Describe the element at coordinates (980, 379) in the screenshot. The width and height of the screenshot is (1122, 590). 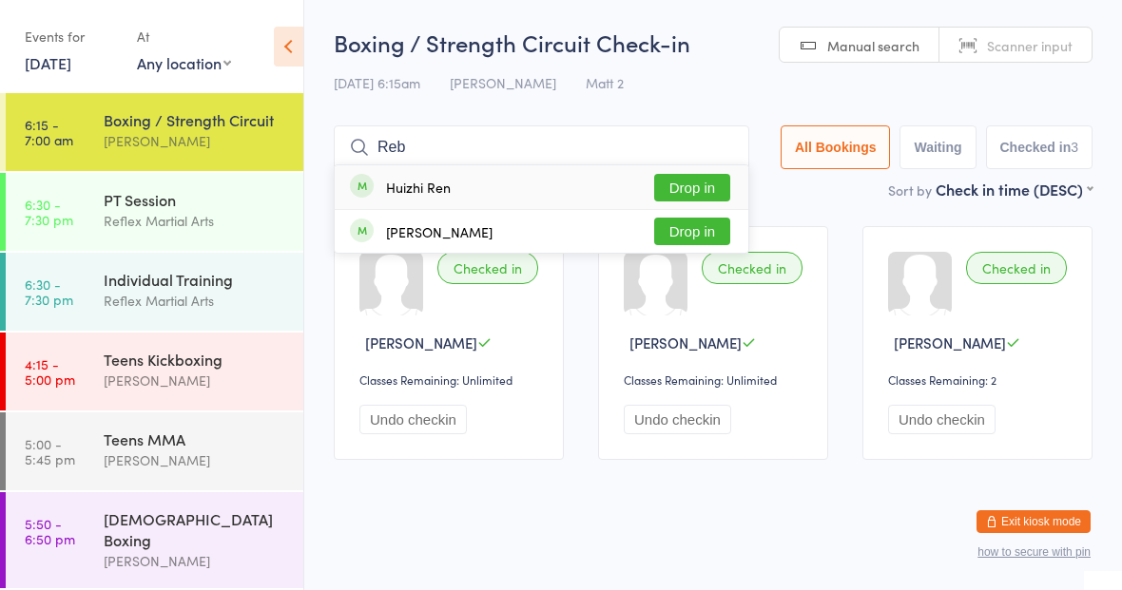
I see `div: Classes Remaining: 2` at that location.